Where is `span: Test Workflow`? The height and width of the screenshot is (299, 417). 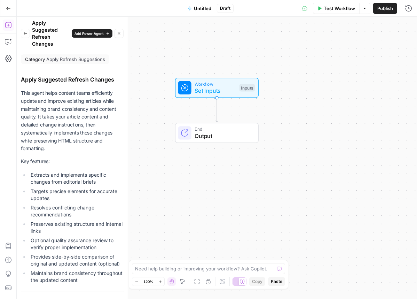 span: Test Workflow is located at coordinates (340, 8).